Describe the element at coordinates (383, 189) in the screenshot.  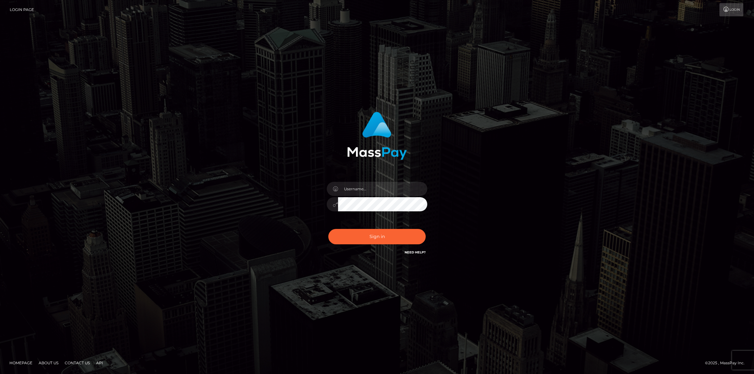
I see `input: Username...` at that location.